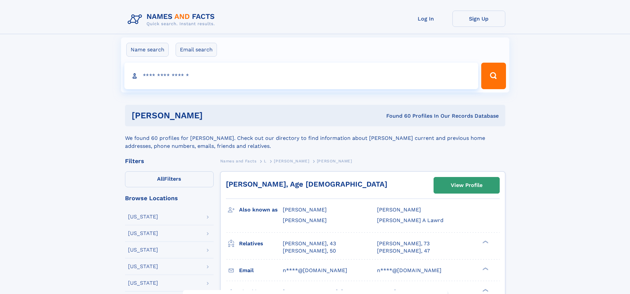 This screenshot has height=294, width=630. Describe the element at coordinates (397, 116) in the screenshot. I see `div: Found 60 Profiles In Our Records Database` at that location.